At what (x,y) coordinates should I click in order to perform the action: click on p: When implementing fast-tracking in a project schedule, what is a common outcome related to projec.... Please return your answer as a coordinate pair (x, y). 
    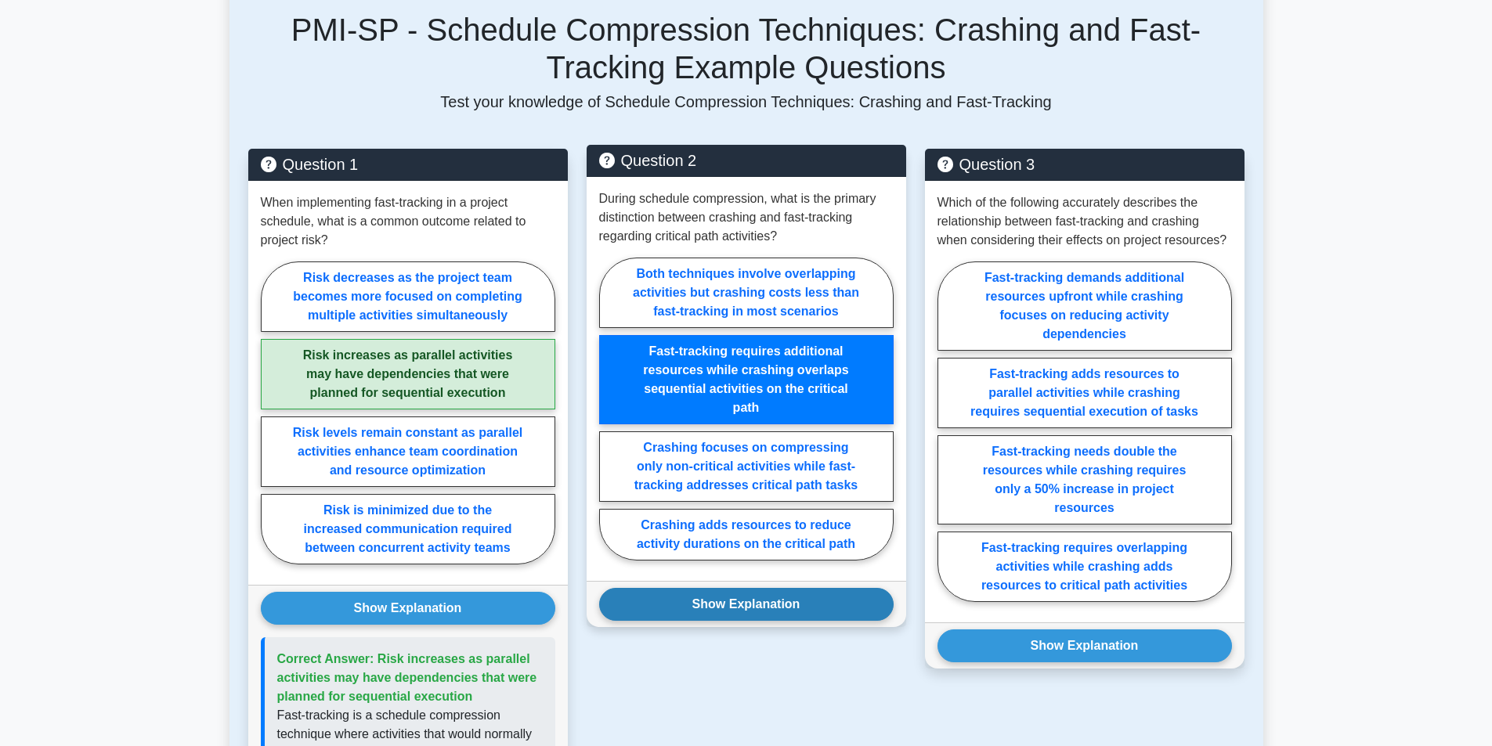
    Looking at the image, I should click on (408, 222).